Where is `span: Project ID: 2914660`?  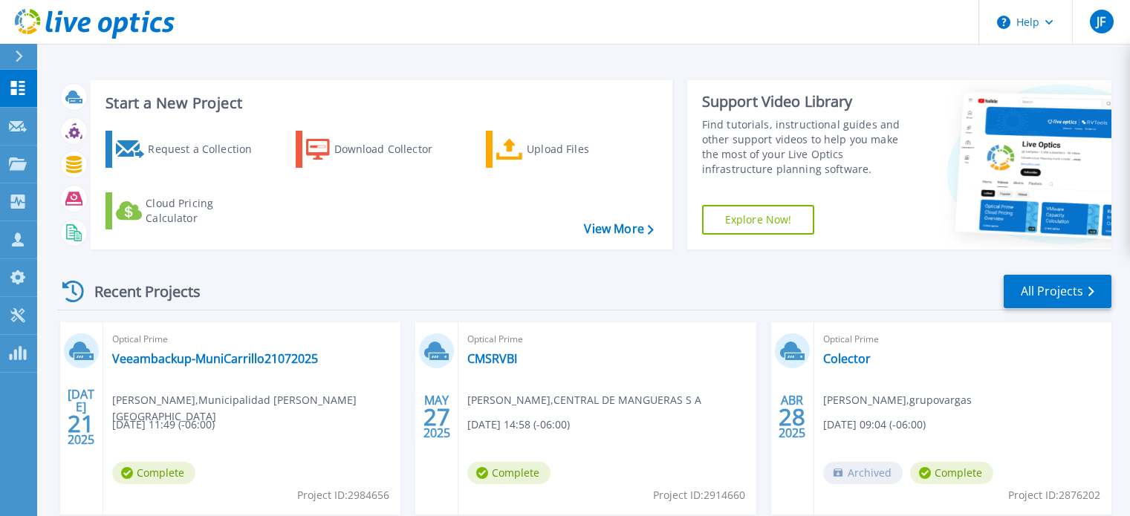 span: Project ID: 2914660 is located at coordinates (699, 495).